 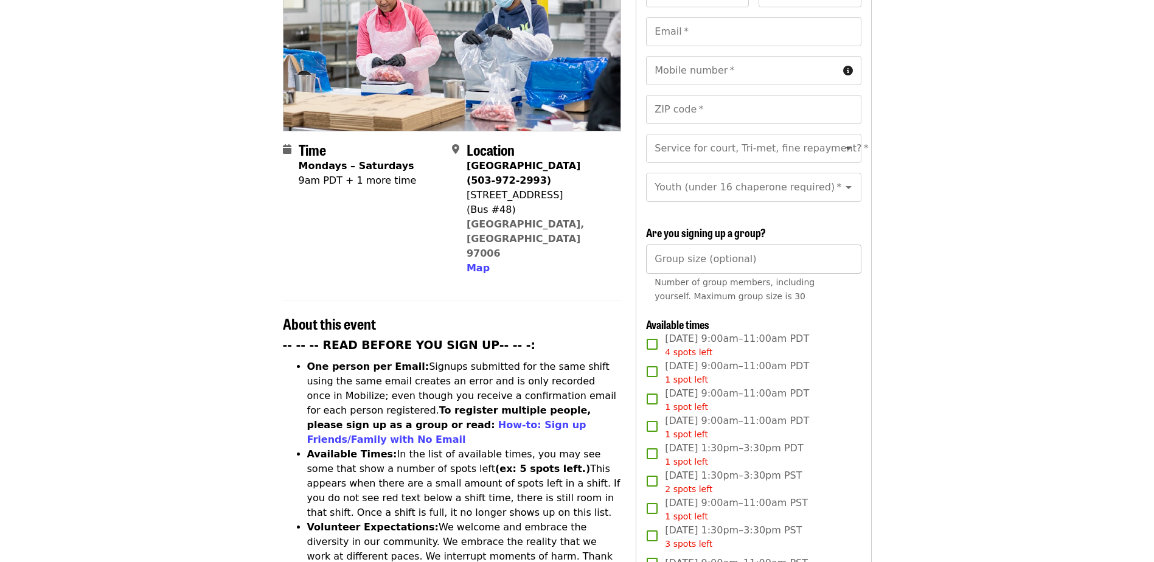 I want to click on strong: Available Times:, so click(x=352, y=454).